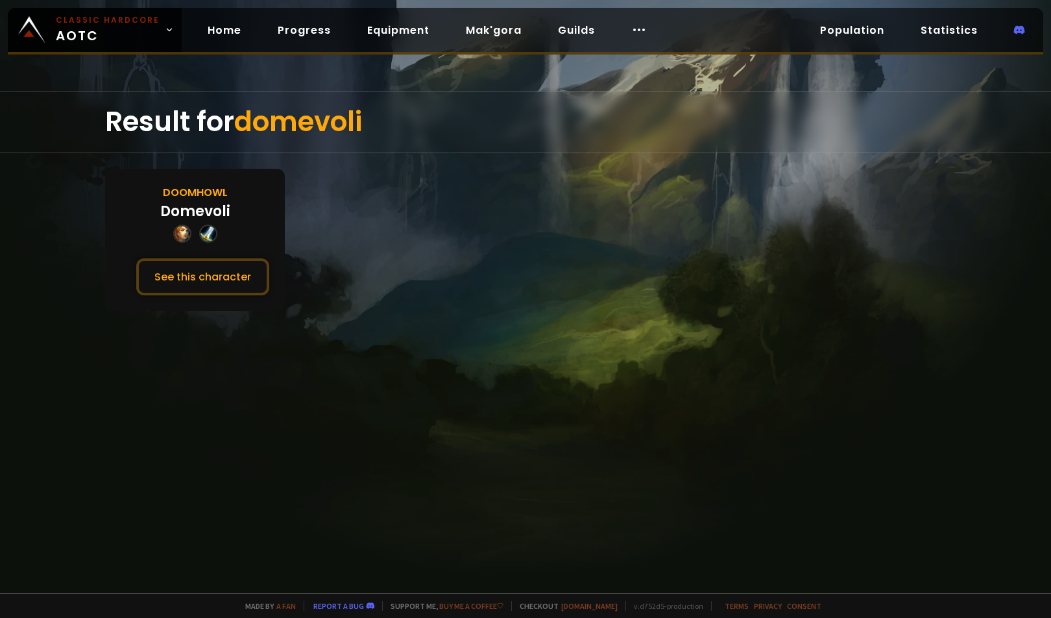 The width and height of the screenshot is (1051, 618). I want to click on div: Domevoli, so click(195, 211).